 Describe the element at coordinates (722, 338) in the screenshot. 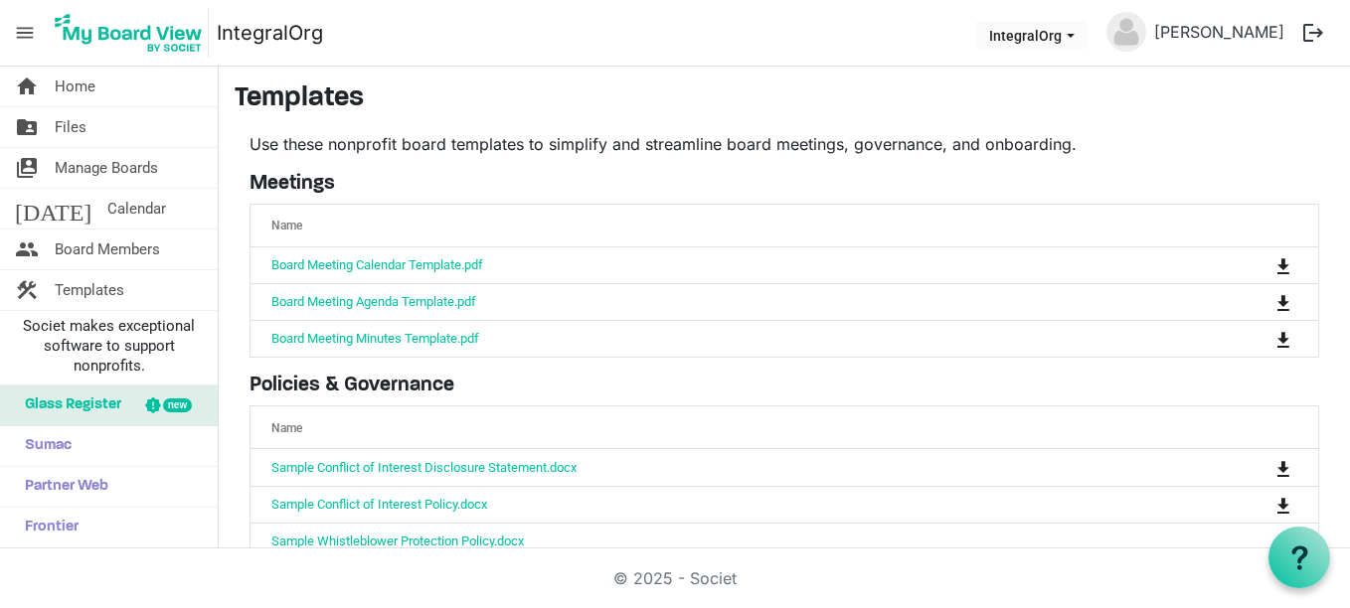

I see `td: Board Meeting Minutes Template.pdf is template cell column header Name` at that location.